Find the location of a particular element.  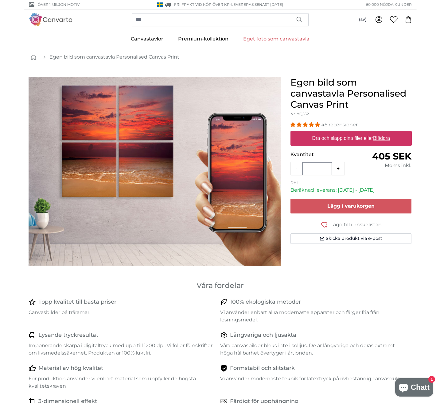

u: Bläddra is located at coordinates (381, 138).